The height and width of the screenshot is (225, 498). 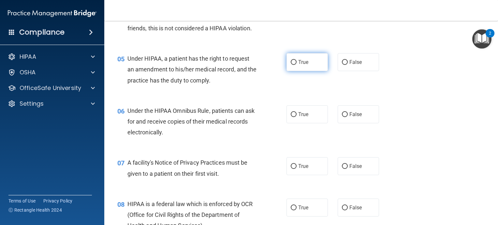 What do you see at coordinates (121, 204) in the screenshot?
I see `span: 08` at bounding box center [121, 204].